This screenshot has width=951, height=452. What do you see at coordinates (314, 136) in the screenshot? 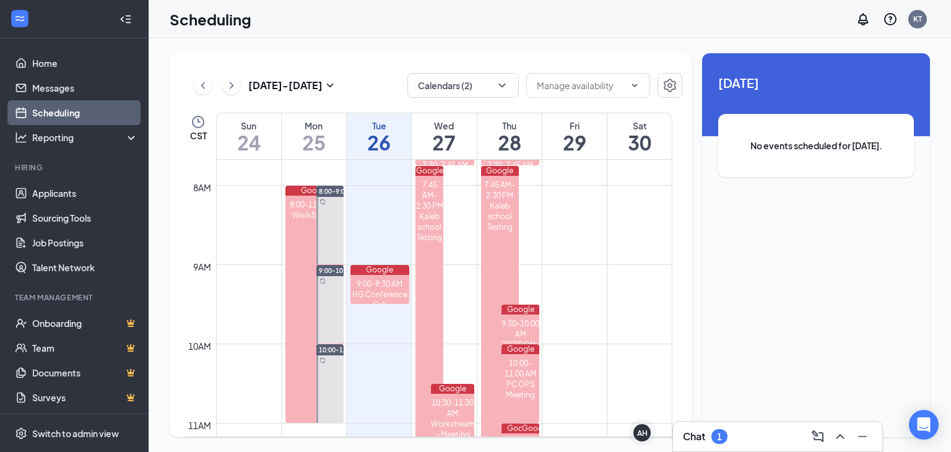
I see `a: August 25, 2025` at bounding box center [314, 136].